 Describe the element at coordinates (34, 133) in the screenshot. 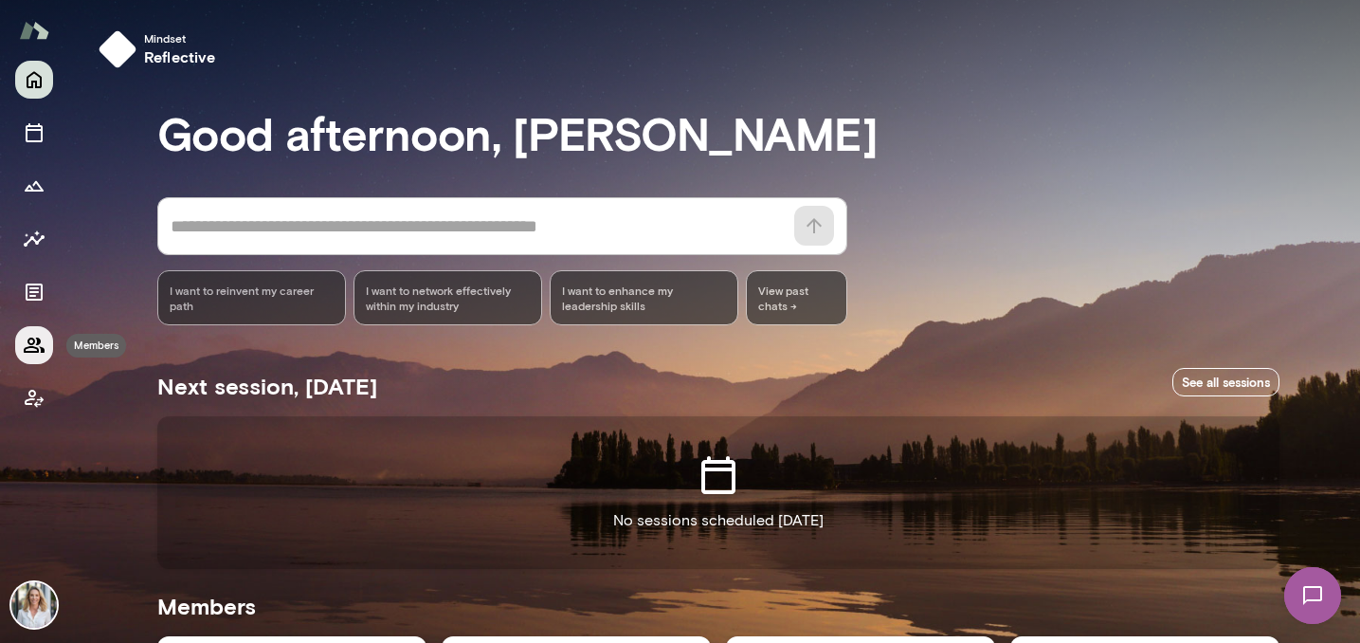

I see `button: Sessions` at that location.